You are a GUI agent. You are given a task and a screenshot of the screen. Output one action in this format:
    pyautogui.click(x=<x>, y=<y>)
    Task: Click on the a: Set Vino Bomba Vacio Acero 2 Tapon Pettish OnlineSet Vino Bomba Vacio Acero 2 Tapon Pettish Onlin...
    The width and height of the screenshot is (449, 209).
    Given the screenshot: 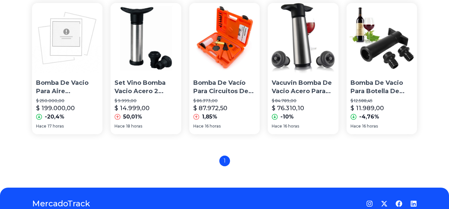 What is the action you would take?
    pyautogui.click(x=145, y=68)
    